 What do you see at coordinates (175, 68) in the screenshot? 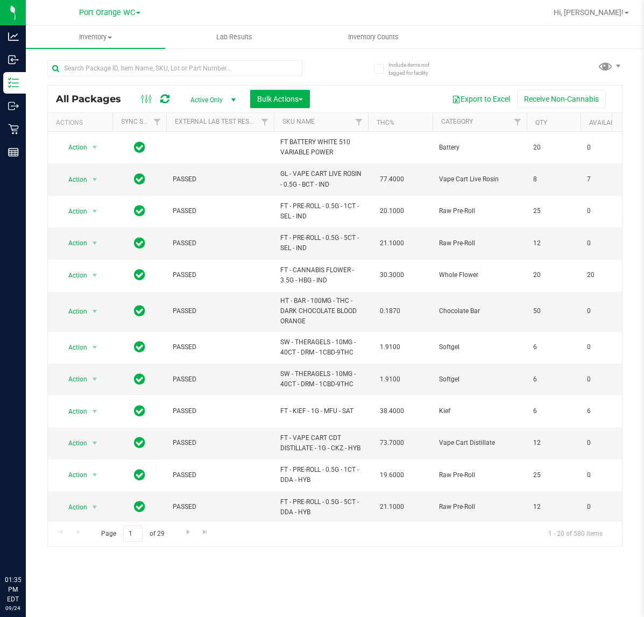
I see `input: Search Package ID, Item Name, SKU, Lot or Part Number...` at bounding box center [175, 68].